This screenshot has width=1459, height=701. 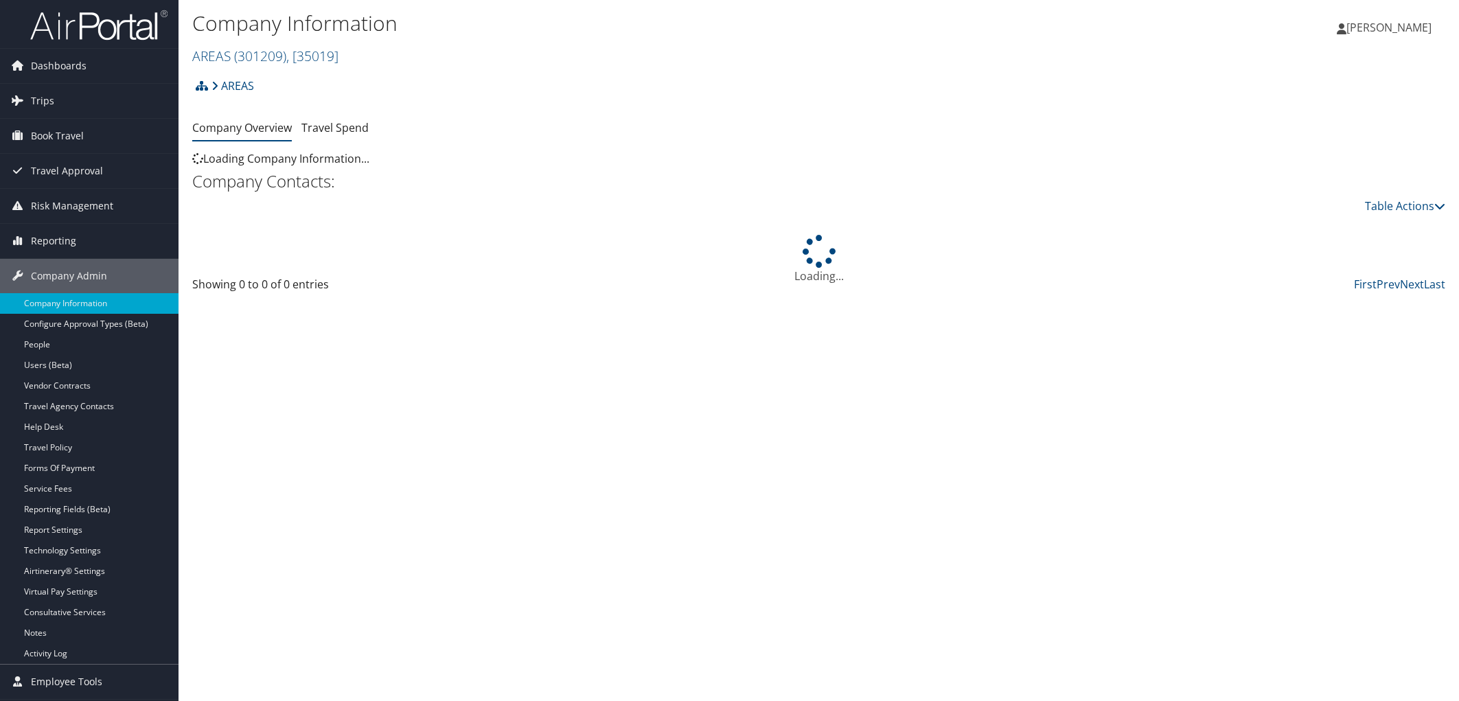 What do you see at coordinates (341, 288) in the screenshot?
I see `div: Showing 0 to 0 of 0 entries` at bounding box center [341, 288].